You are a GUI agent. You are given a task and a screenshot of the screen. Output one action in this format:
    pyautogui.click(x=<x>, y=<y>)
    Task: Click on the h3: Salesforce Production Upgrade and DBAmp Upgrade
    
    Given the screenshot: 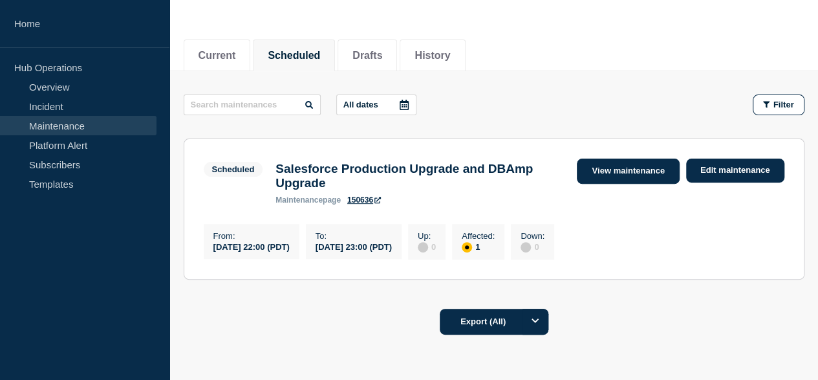 What is the action you would take?
    pyautogui.click(x=420, y=176)
    